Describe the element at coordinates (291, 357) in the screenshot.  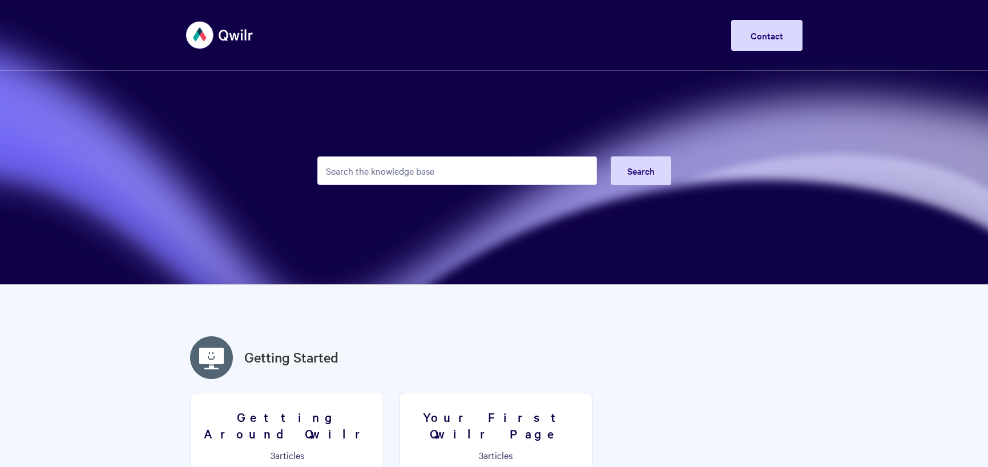
I see `a: Getting Started` at that location.